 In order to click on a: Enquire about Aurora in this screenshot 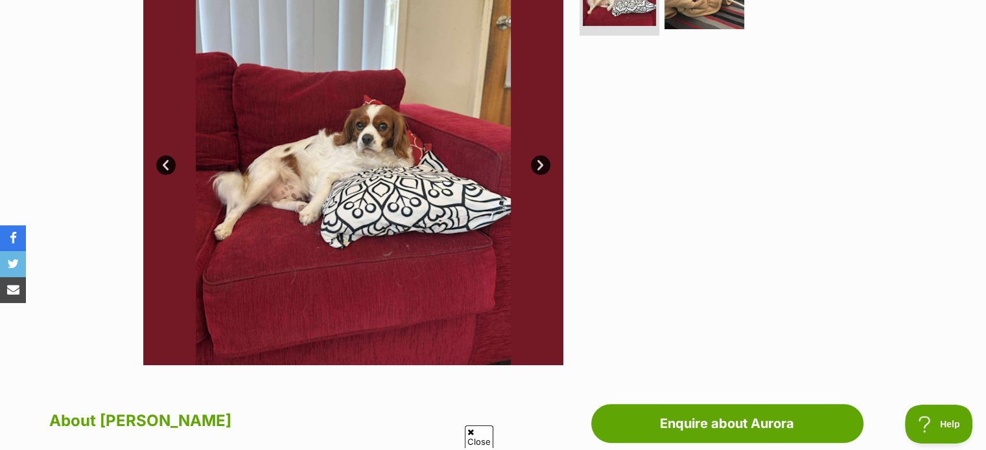, I will do `click(727, 424)`.